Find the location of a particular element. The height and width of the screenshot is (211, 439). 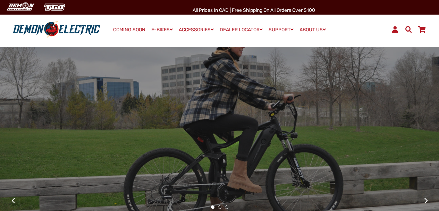

button: 1 of 3 is located at coordinates (213, 207).